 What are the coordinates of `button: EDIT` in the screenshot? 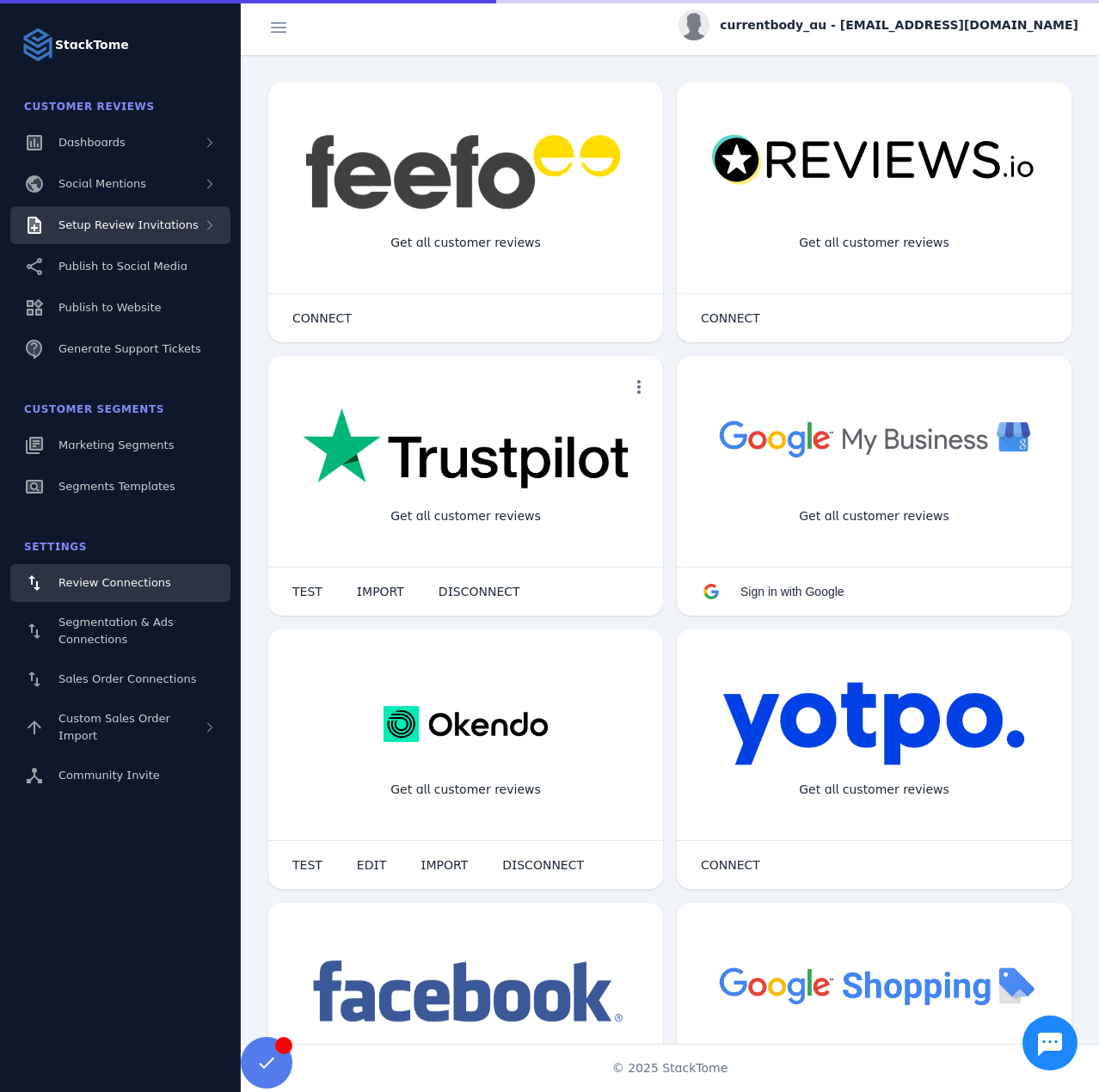 It's located at (371, 865).